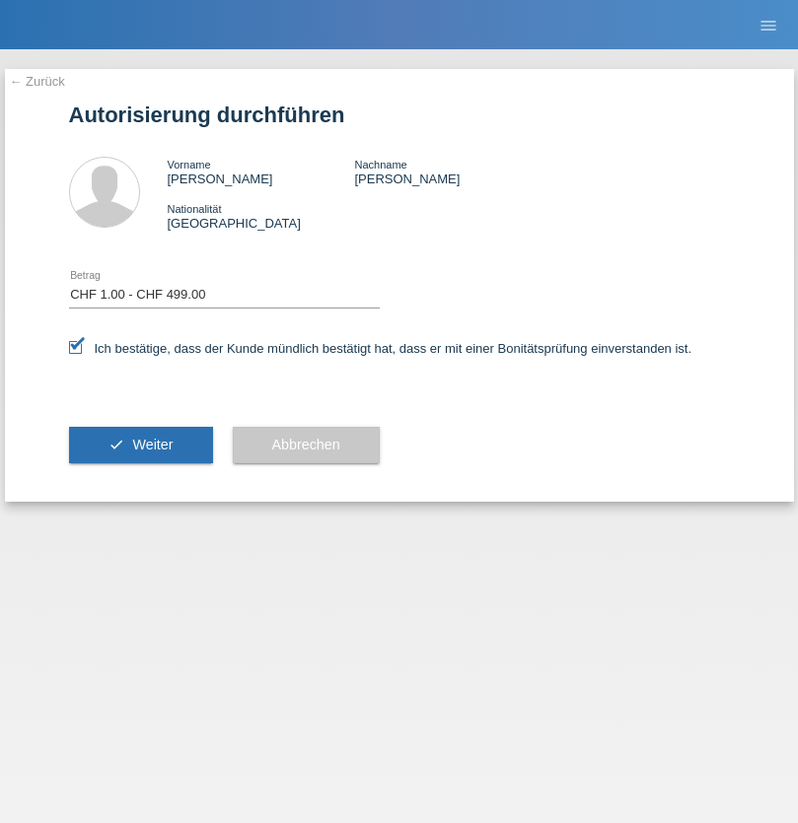 The image size is (798, 823). What do you see at coordinates (116, 445) in the screenshot?
I see `i: check` at bounding box center [116, 445].